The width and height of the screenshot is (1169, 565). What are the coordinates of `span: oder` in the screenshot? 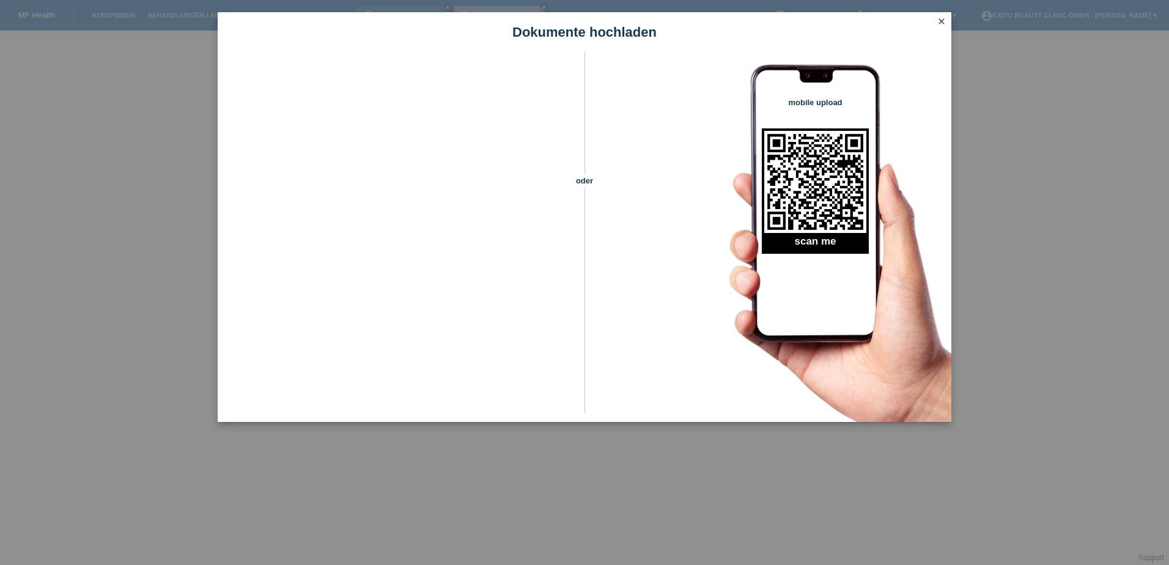 It's located at (585, 180).